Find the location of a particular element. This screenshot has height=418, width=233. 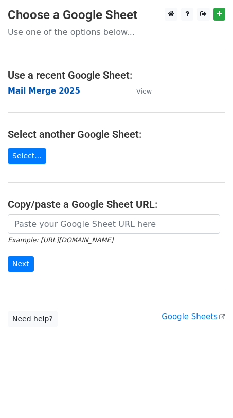

h3: Choose a Google Sheet is located at coordinates (116, 15).